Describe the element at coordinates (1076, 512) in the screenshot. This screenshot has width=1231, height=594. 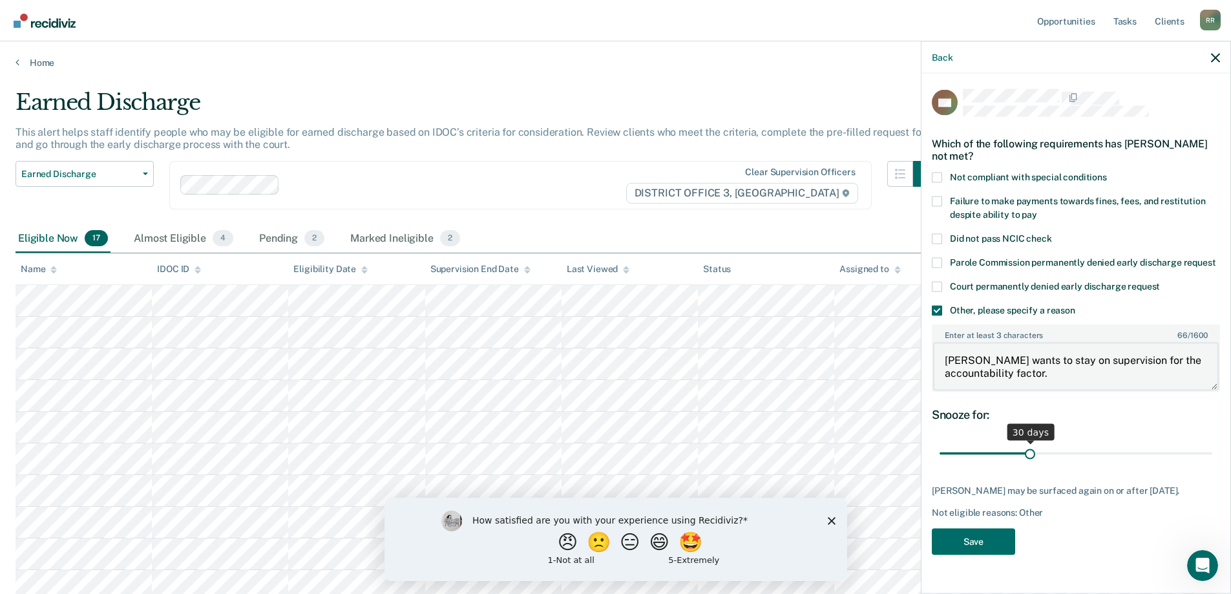
I see `div: Not eligible reasons: Other` at that location.